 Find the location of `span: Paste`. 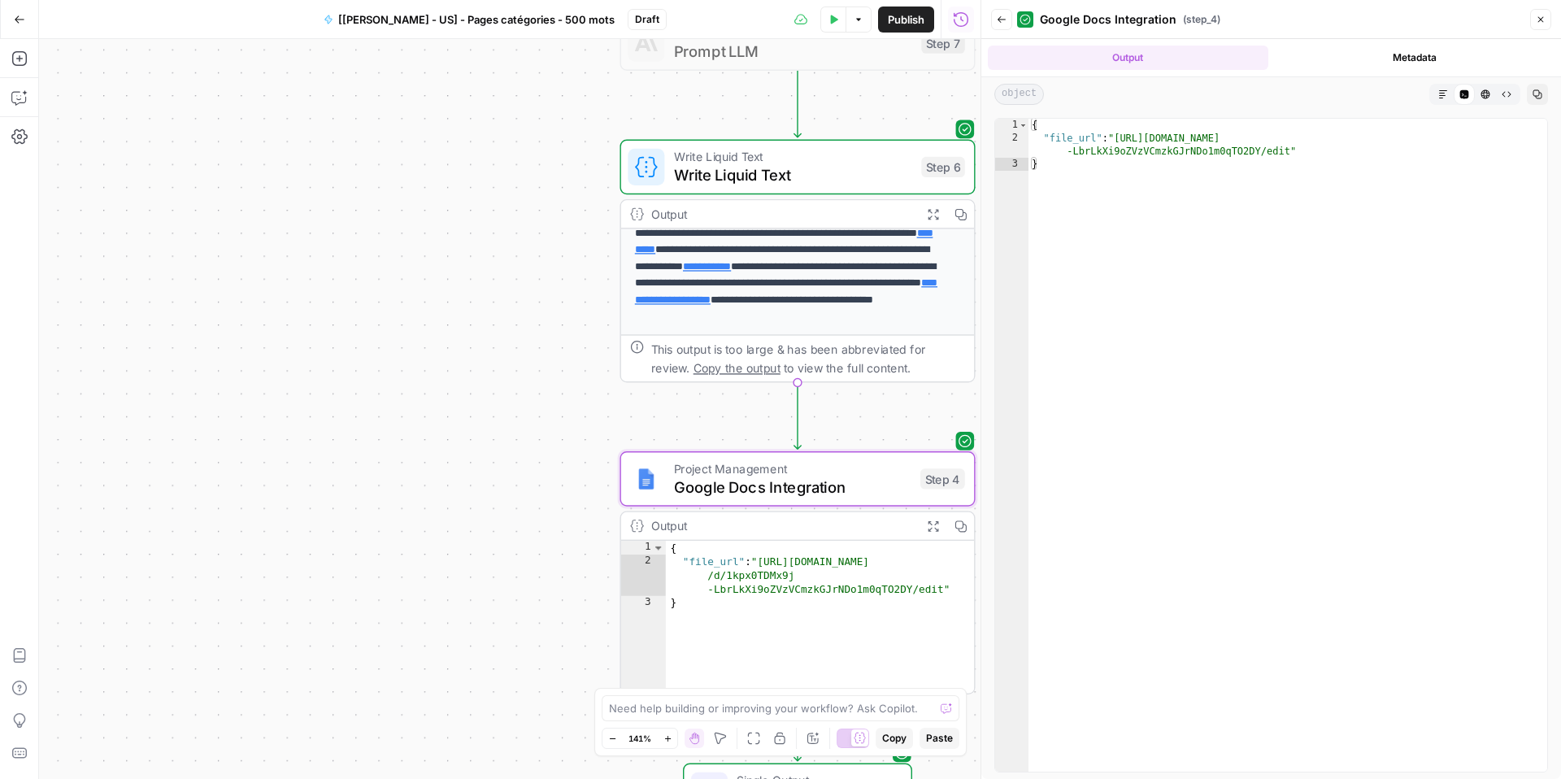

span: Paste is located at coordinates (939, 738).